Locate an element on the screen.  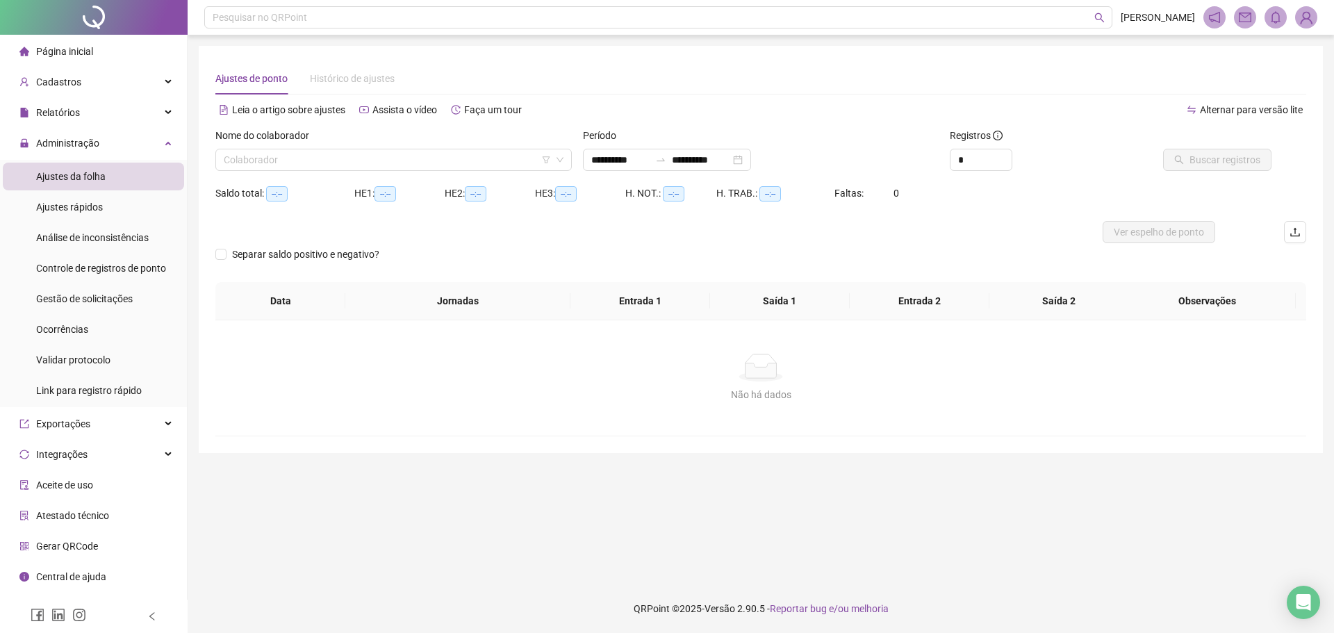
button: Ver espelho de ponto is located at coordinates (1159, 232).